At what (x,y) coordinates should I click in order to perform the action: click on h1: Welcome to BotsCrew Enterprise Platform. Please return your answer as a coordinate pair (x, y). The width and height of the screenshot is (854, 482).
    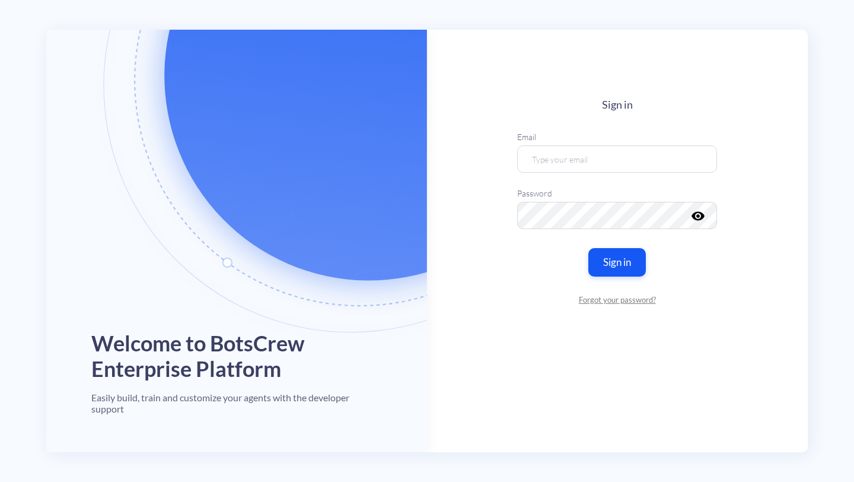
    Looking at the image, I should click on (237, 356).